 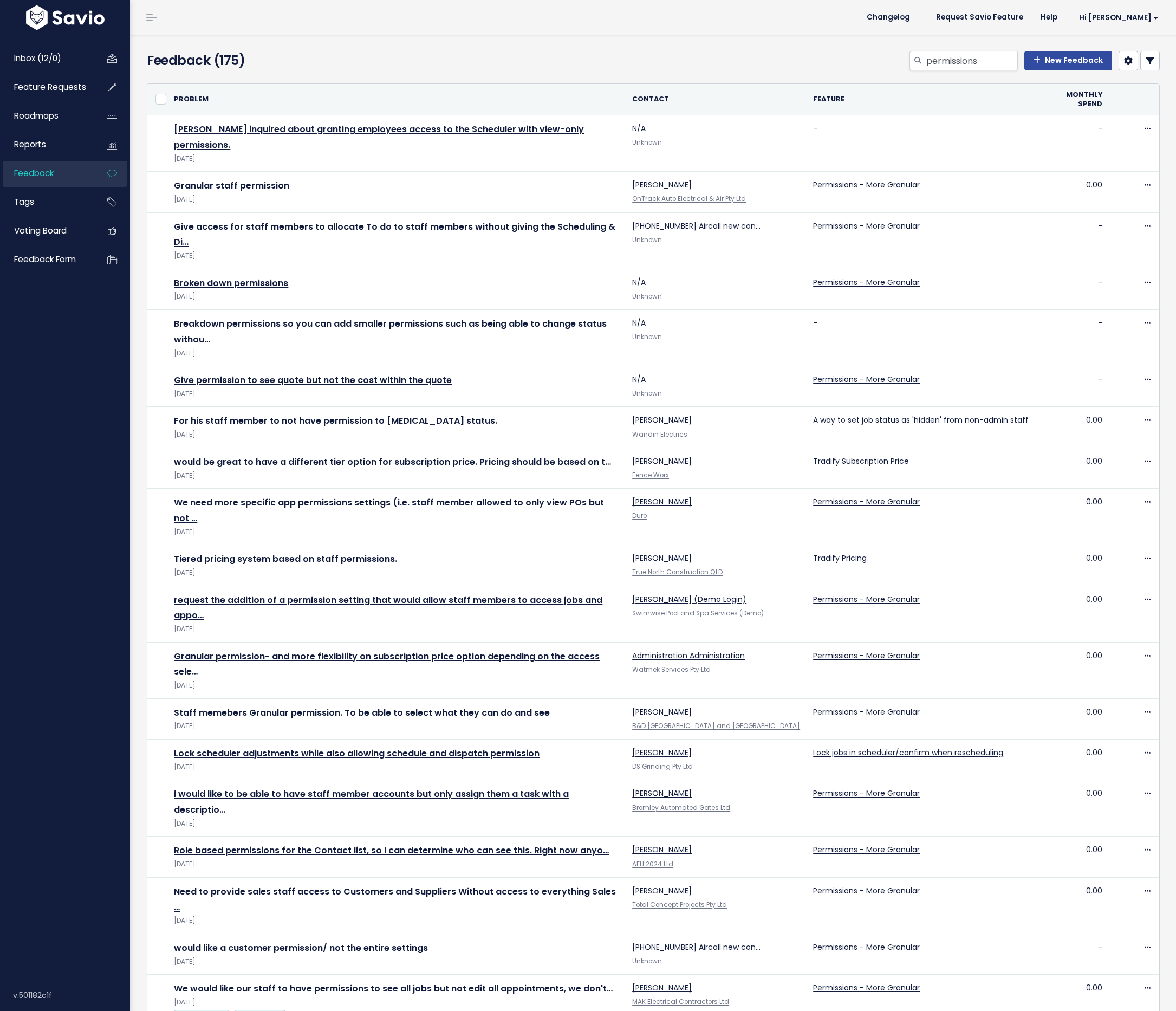 I want to click on span: Reports, so click(x=30, y=144).